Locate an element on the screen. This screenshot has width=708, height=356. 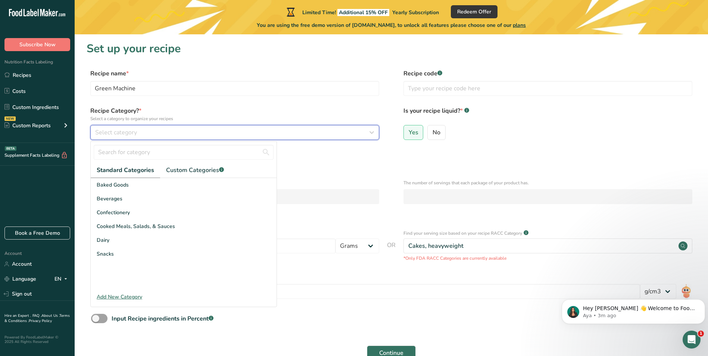
span: Snacks is located at coordinates (105, 254).